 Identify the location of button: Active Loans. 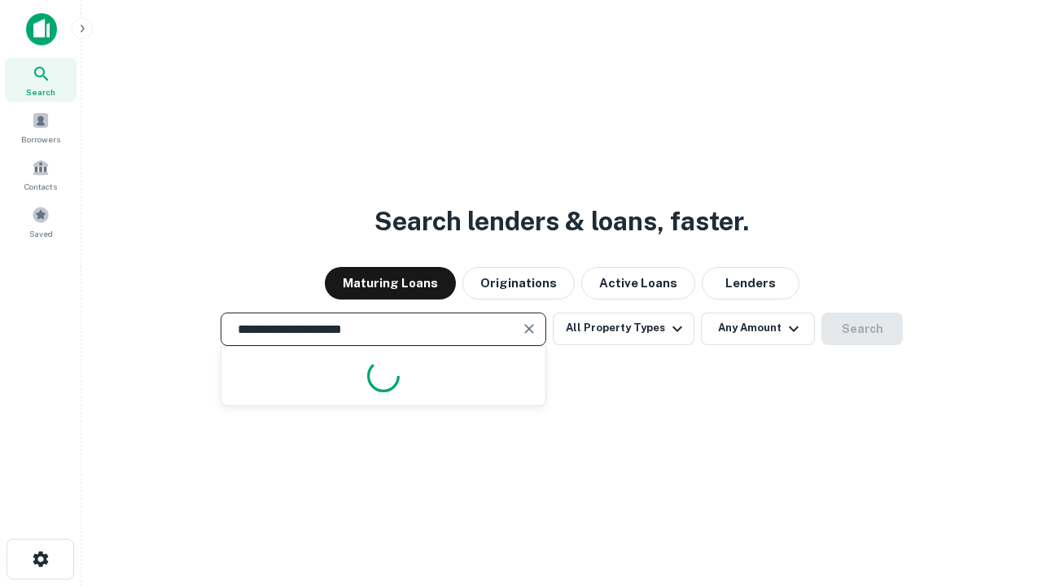
(638, 283).